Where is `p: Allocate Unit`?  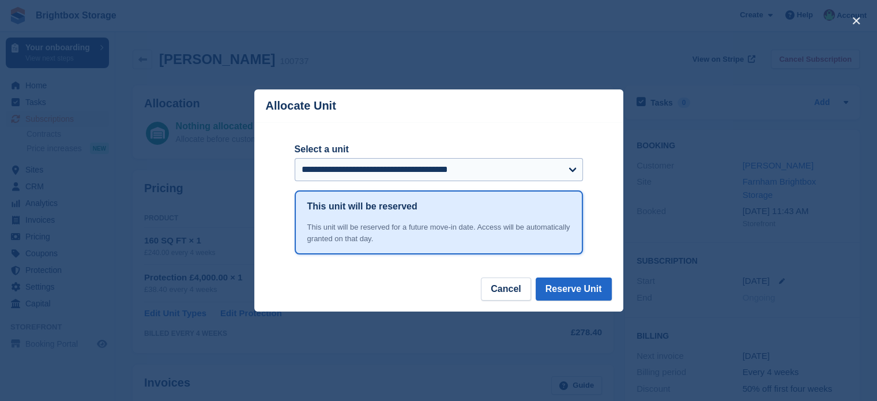 p: Allocate Unit is located at coordinates (301, 105).